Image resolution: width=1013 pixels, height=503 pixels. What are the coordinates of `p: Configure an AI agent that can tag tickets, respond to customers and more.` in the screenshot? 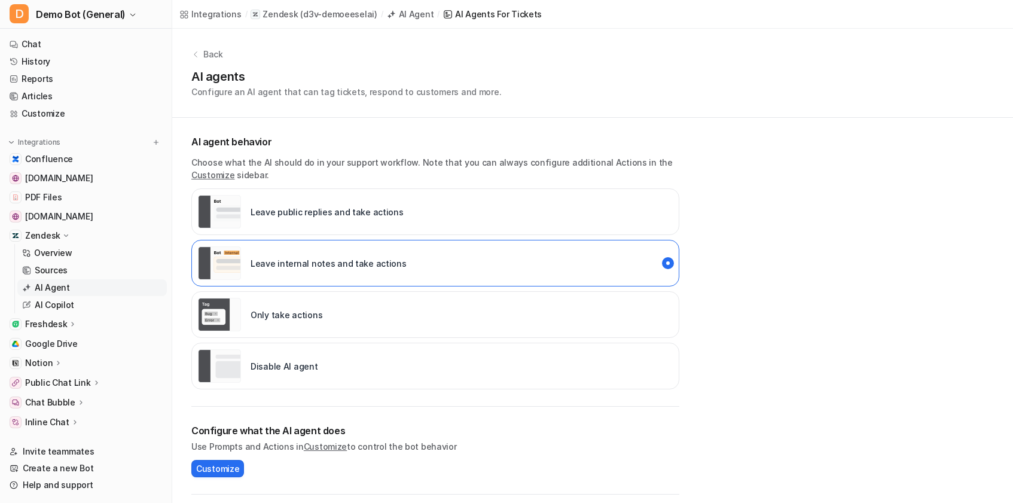 It's located at (346, 91).